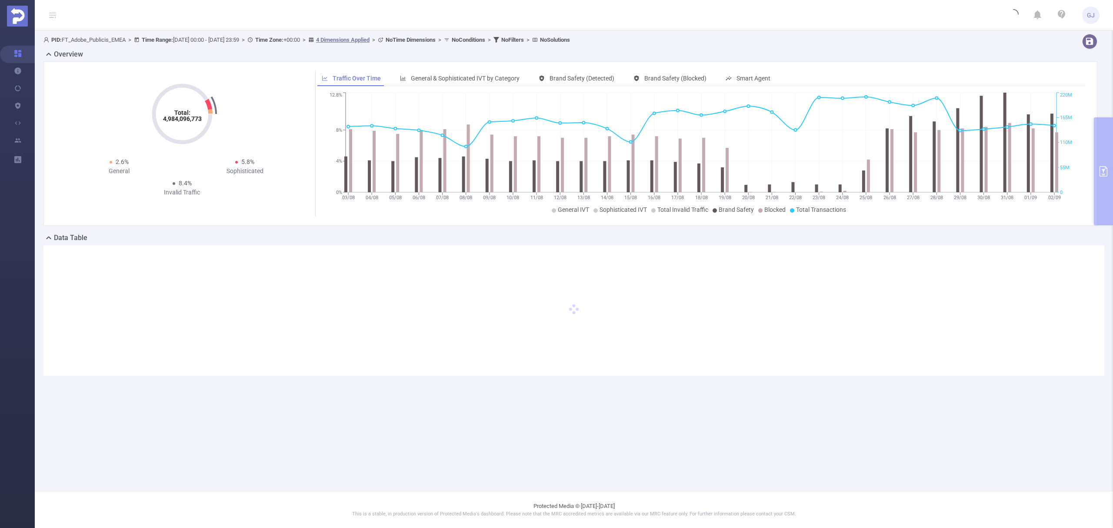  I want to click on tspan: 01/09, so click(1030, 197).